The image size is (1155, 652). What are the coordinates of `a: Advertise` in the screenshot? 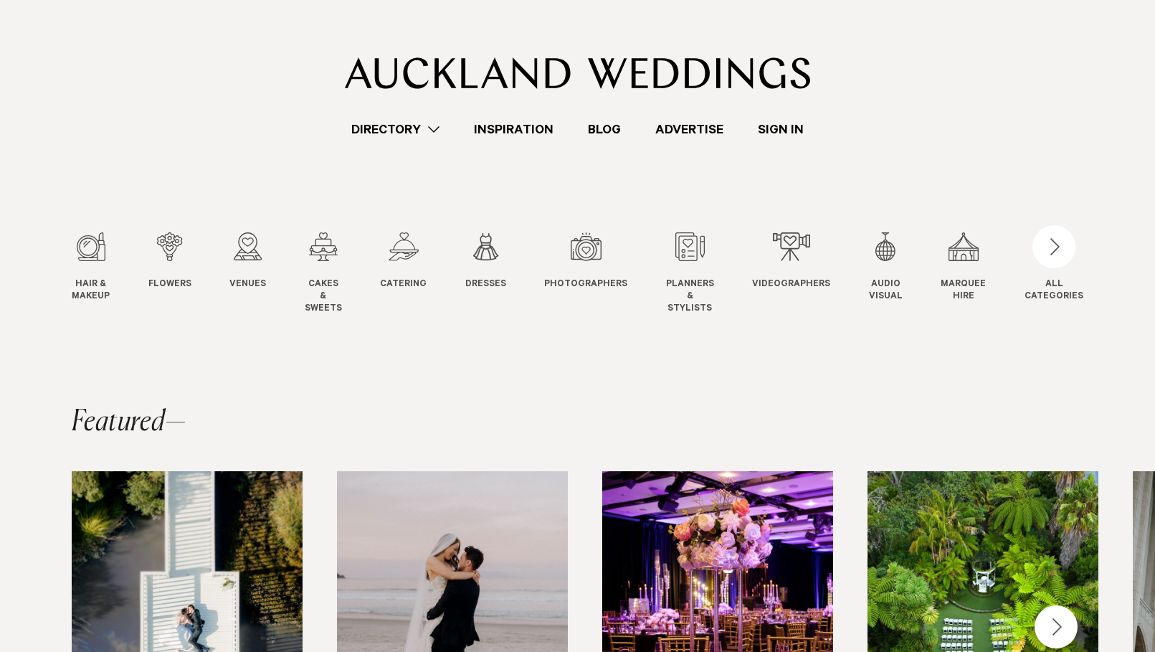 It's located at (689, 129).